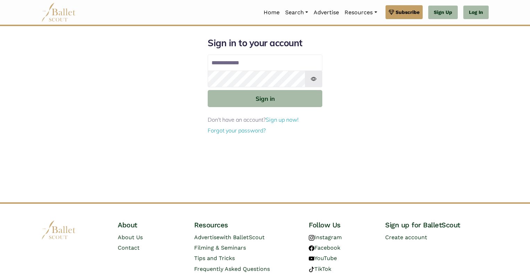 This screenshot has height=275, width=530. Describe the element at coordinates (312, 238) in the screenshot. I see `img: instagram logo` at that location.